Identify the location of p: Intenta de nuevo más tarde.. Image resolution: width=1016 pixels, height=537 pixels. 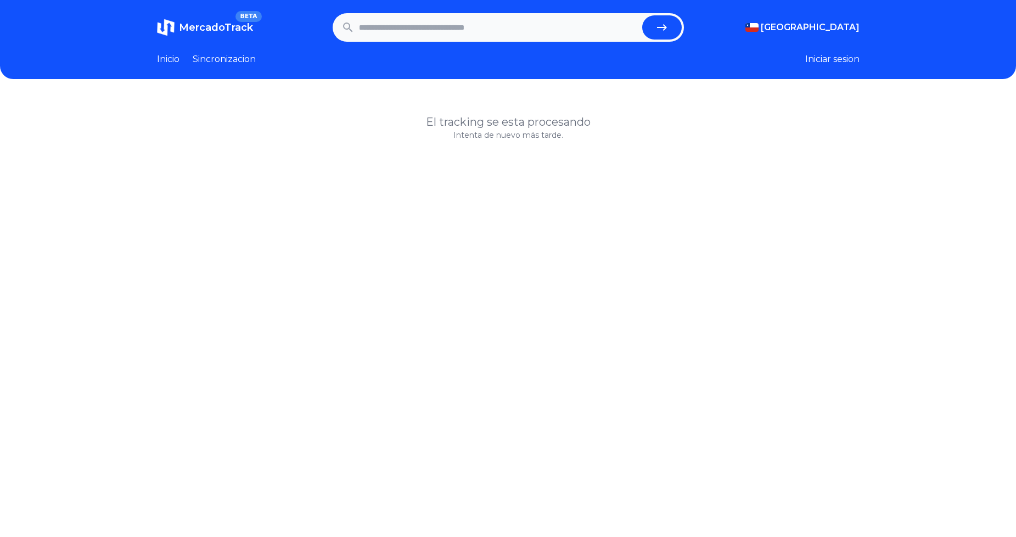
(508, 135).